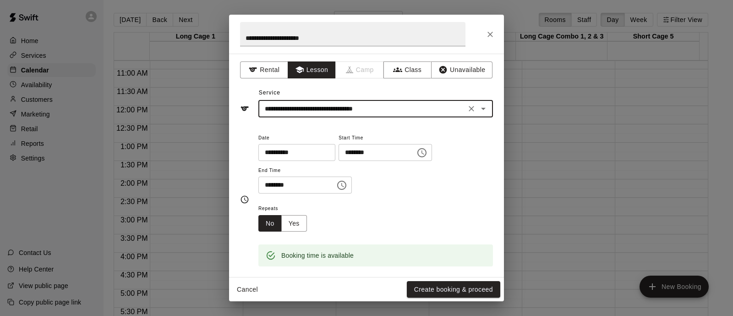  I want to click on button: Choose time, selected time is 4:30 PM, so click(342, 185).